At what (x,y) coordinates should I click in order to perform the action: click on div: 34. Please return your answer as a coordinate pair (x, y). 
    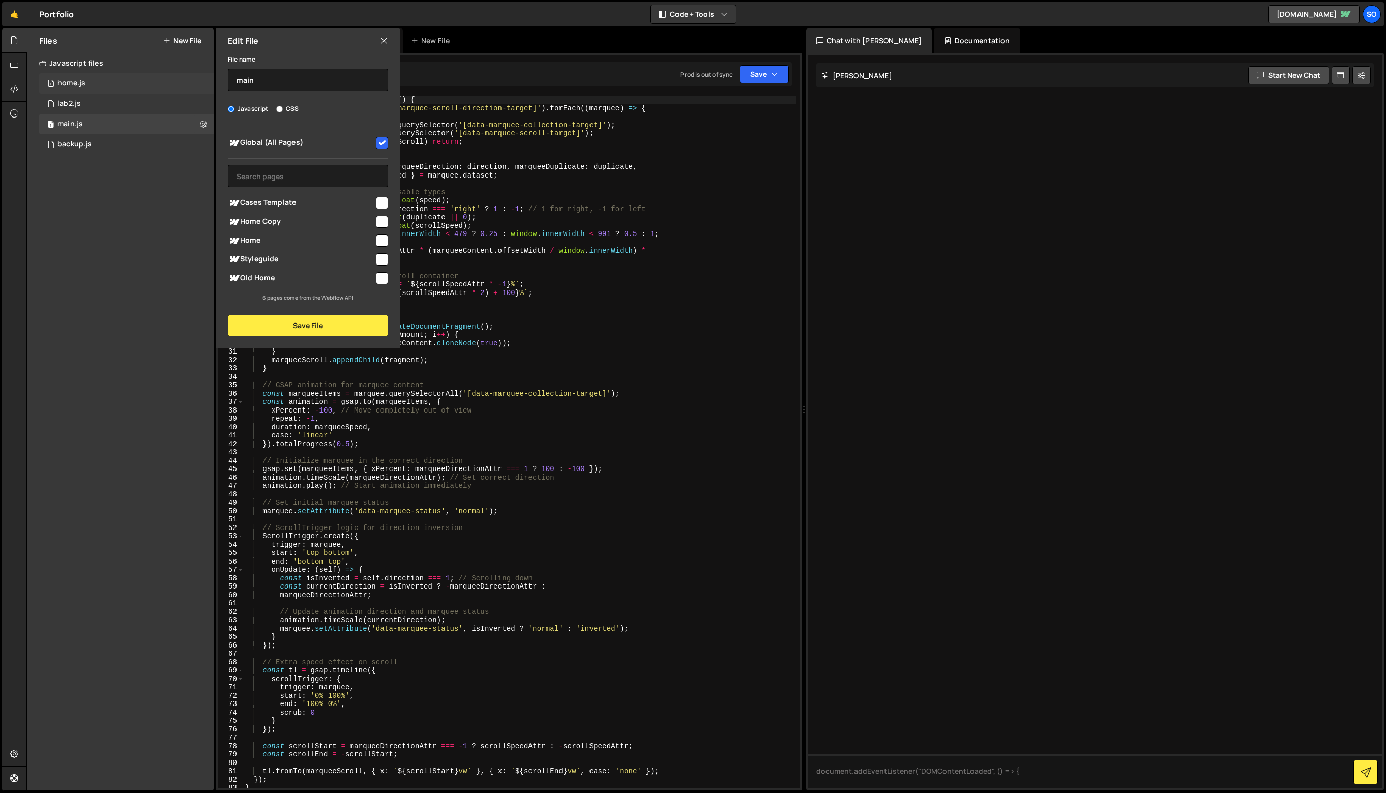
    Looking at the image, I should click on (230, 377).